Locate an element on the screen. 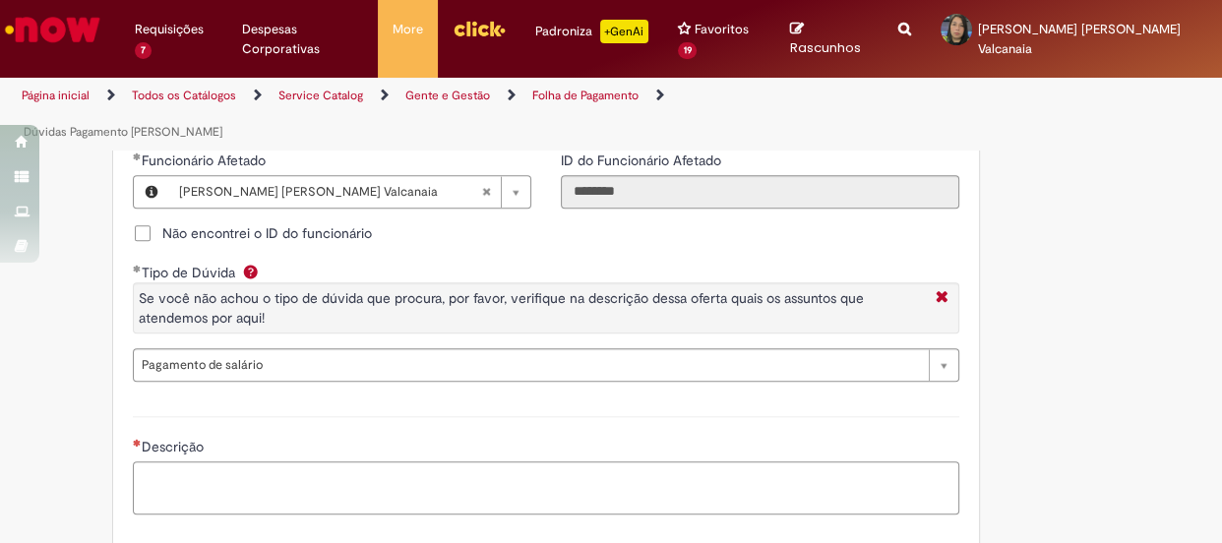 Image resolution: width=1222 pixels, height=543 pixels. span: 7 is located at coordinates (143, 50).